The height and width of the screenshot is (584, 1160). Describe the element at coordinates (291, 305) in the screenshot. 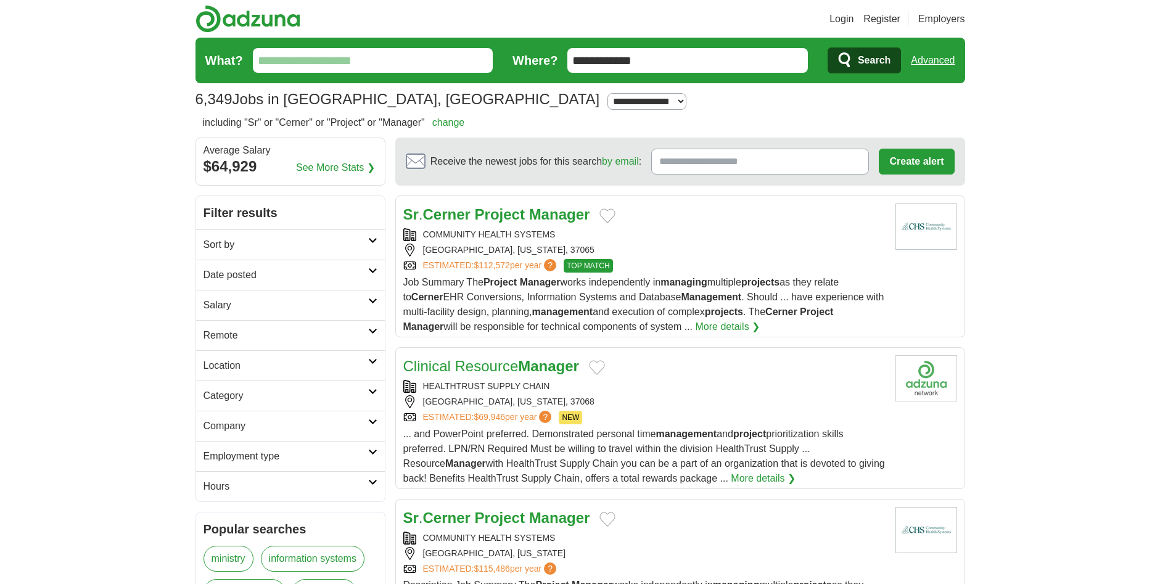

I see `a: Salary` at that location.